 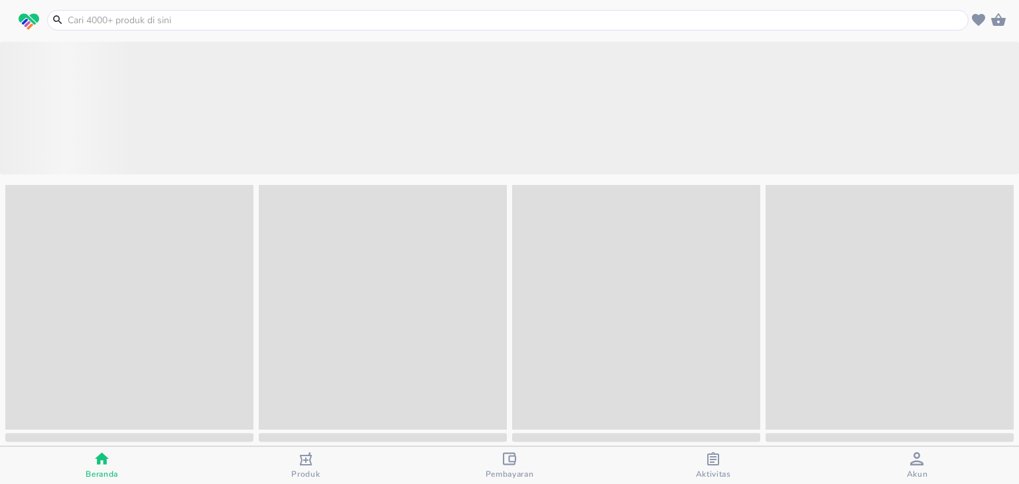 I want to click on img: logo_swiperx_s.bd005f3b.svg, so click(x=29, y=22).